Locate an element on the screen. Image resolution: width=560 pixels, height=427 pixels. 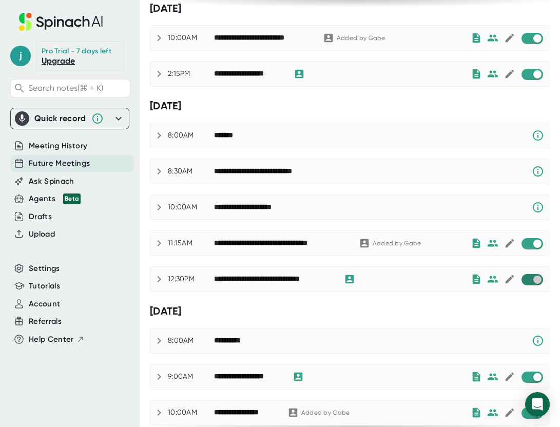
span: Tutorials is located at coordinates (44, 286).